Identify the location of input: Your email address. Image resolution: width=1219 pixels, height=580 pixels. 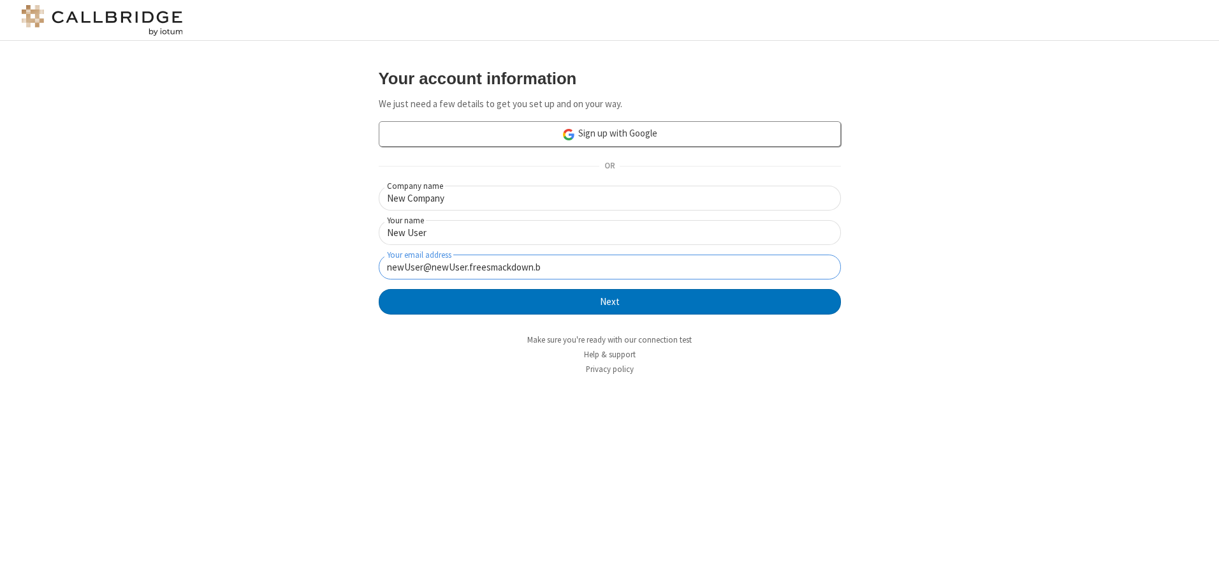
(609, 266).